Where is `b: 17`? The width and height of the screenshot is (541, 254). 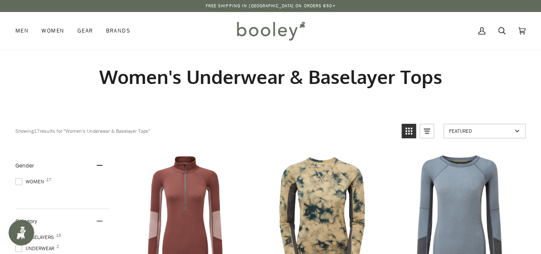
b: 17 is located at coordinates (37, 131).